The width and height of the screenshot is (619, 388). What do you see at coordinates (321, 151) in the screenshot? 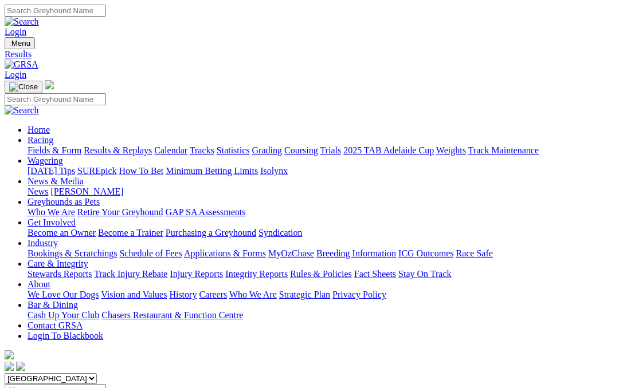
I see `div: Racing` at bounding box center [321, 151].